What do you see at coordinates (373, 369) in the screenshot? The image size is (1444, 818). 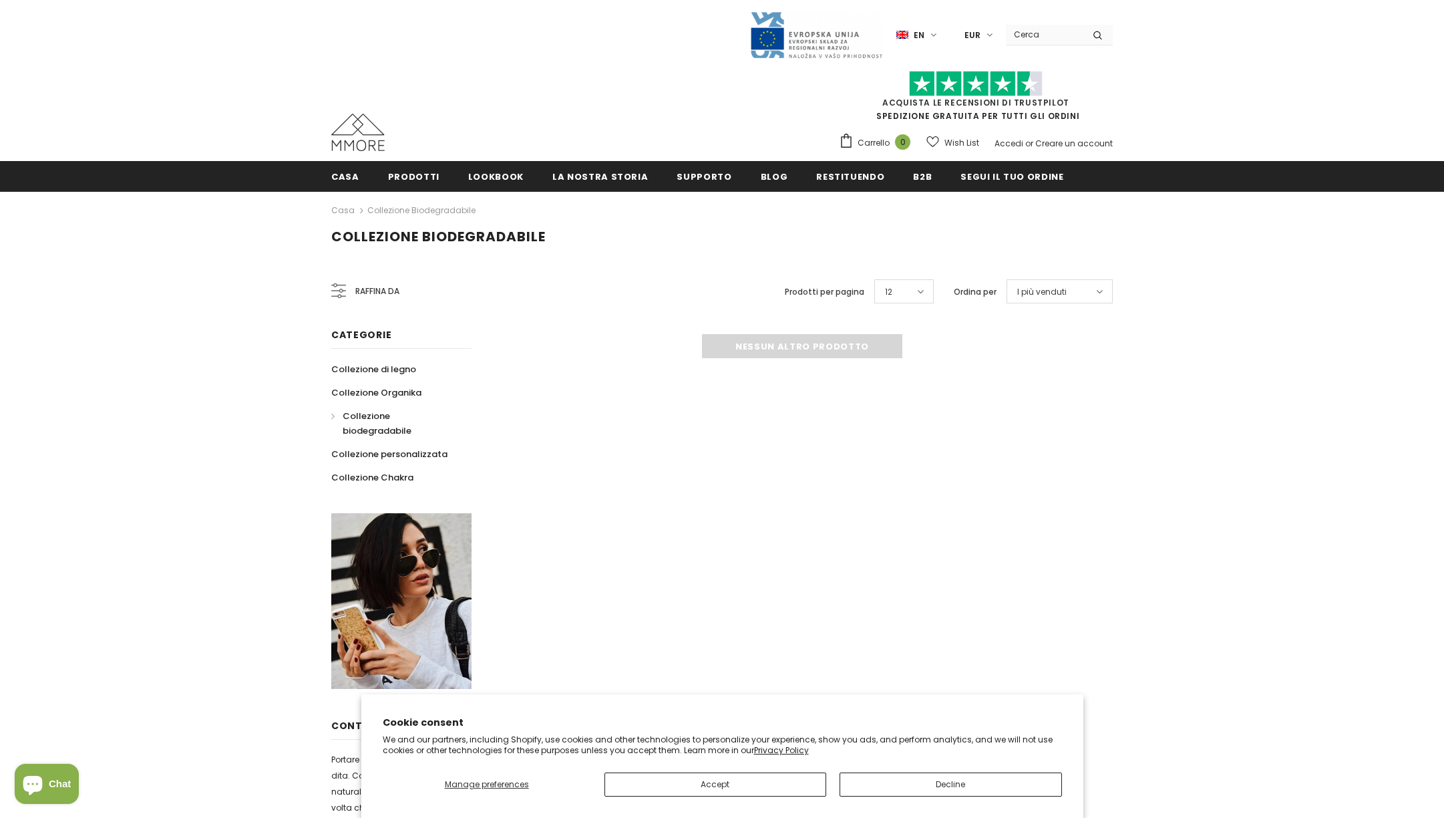 I see `span: Collezione di legno` at bounding box center [373, 369].